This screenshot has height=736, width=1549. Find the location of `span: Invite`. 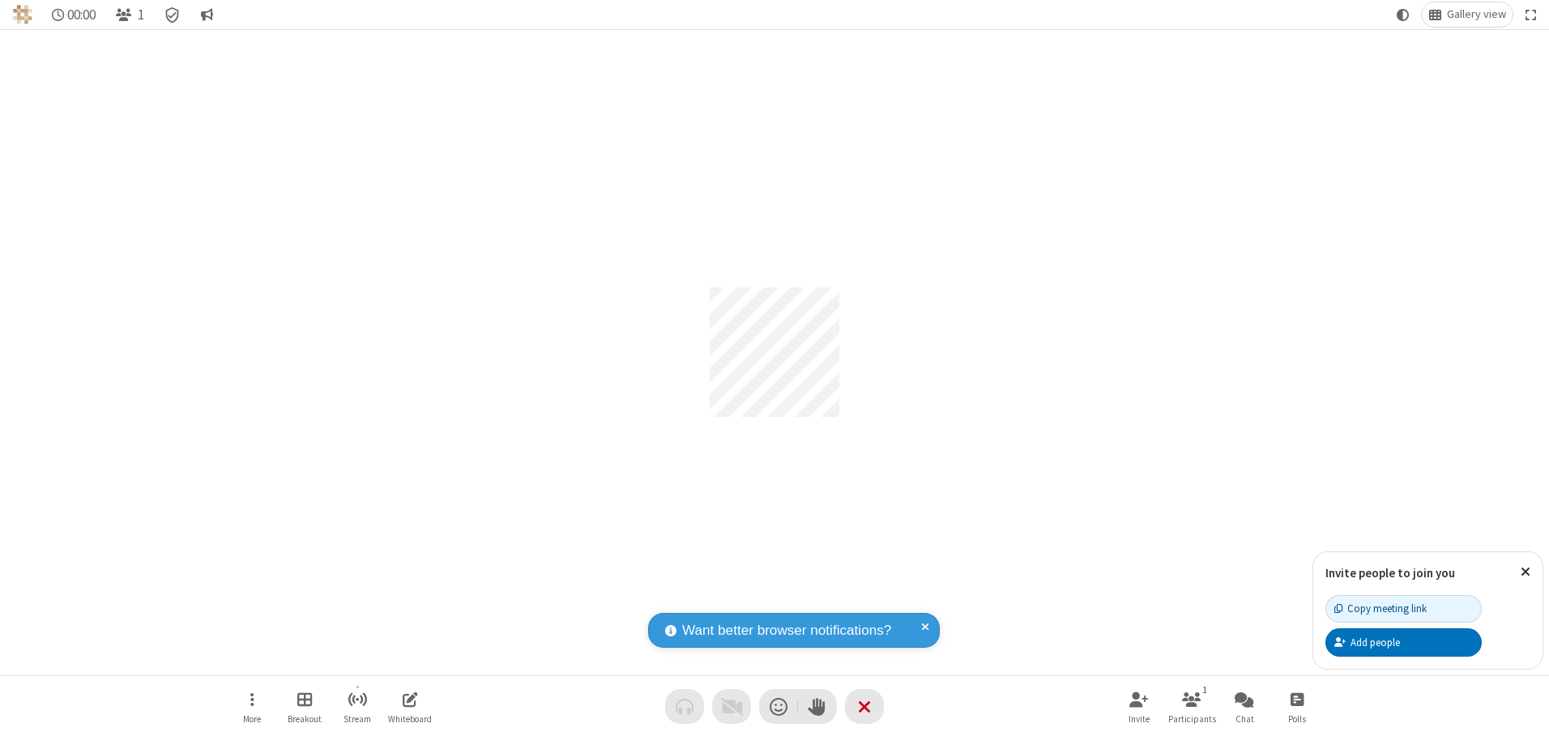

span: Invite is located at coordinates (1139, 719).